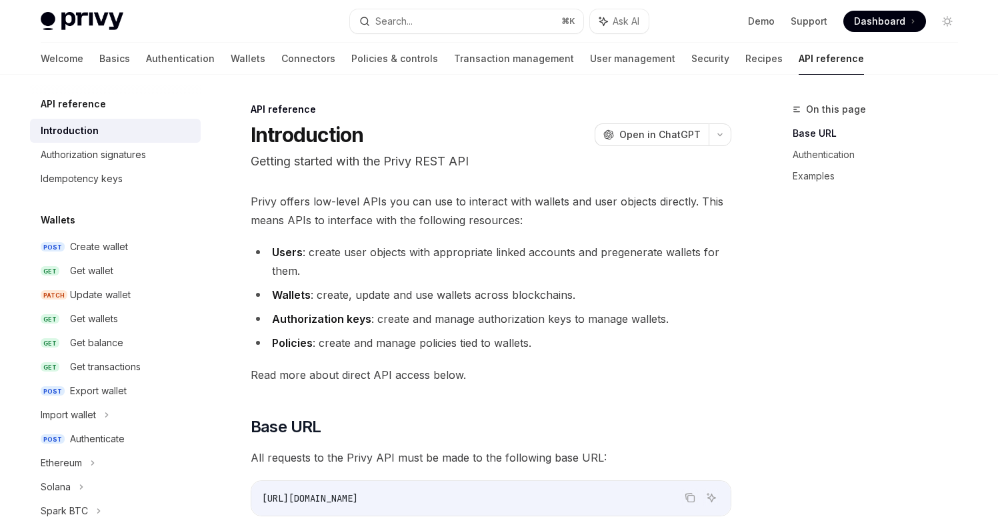  Describe the element at coordinates (115, 155) in the screenshot. I see `a: Authorization signatures` at that location.